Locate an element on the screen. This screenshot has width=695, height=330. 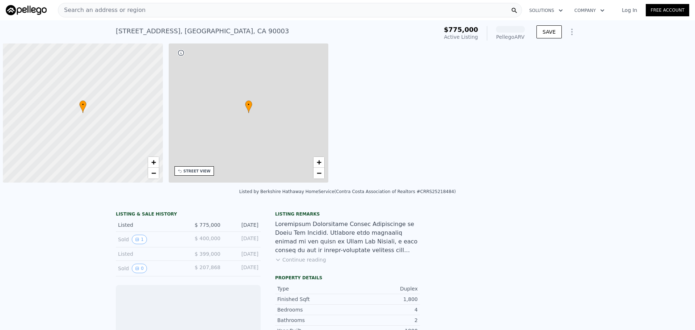
div: Finished Sqft is located at coordinates (312, 299).